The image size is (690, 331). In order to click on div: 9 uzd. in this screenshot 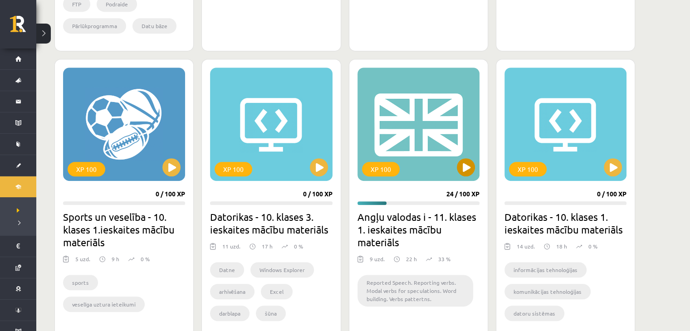, I will do `click(377, 262)`.